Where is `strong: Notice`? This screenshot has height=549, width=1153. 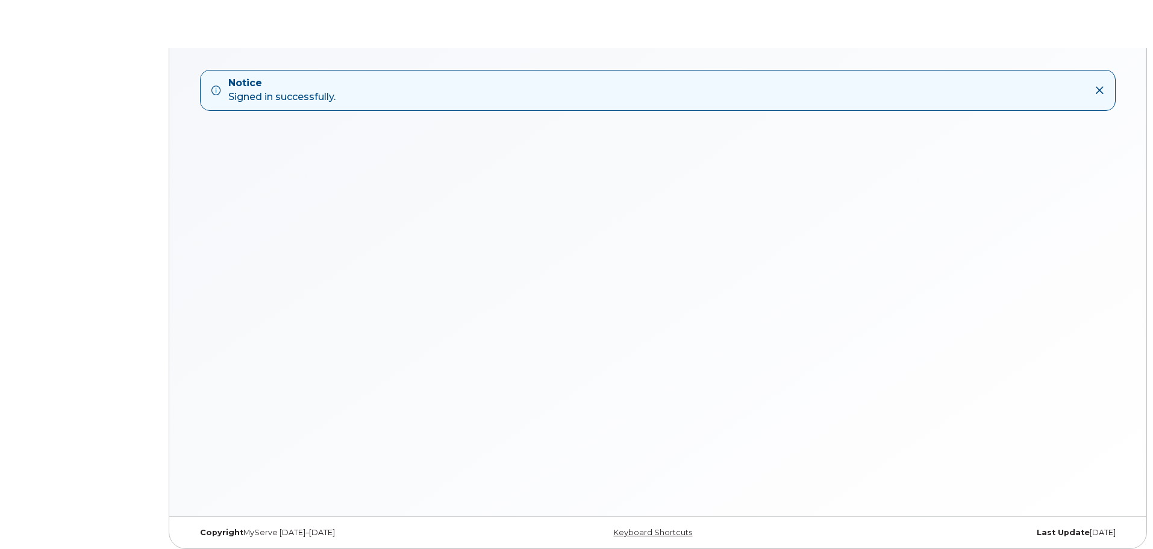 strong: Notice is located at coordinates (282, 83).